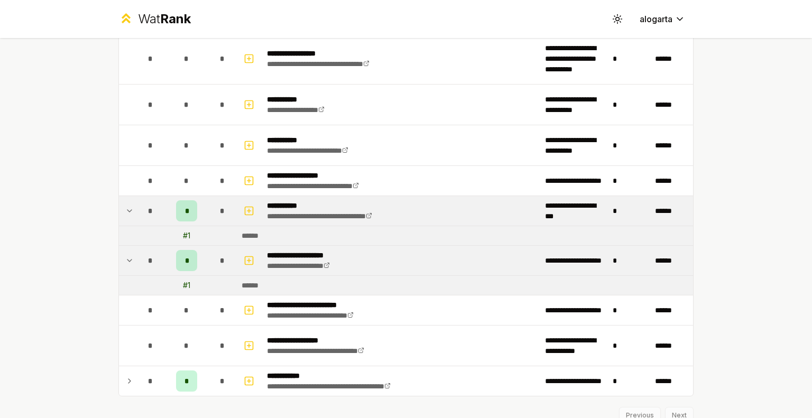 The height and width of the screenshot is (418, 812). What do you see at coordinates (175, 18) in the screenshot?
I see `span: Rank` at bounding box center [175, 18].